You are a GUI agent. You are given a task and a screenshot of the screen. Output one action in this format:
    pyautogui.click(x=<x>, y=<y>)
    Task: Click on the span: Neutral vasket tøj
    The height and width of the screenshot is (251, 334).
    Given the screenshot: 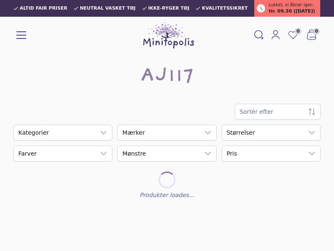 What is the action you would take?
    pyautogui.click(x=108, y=8)
    